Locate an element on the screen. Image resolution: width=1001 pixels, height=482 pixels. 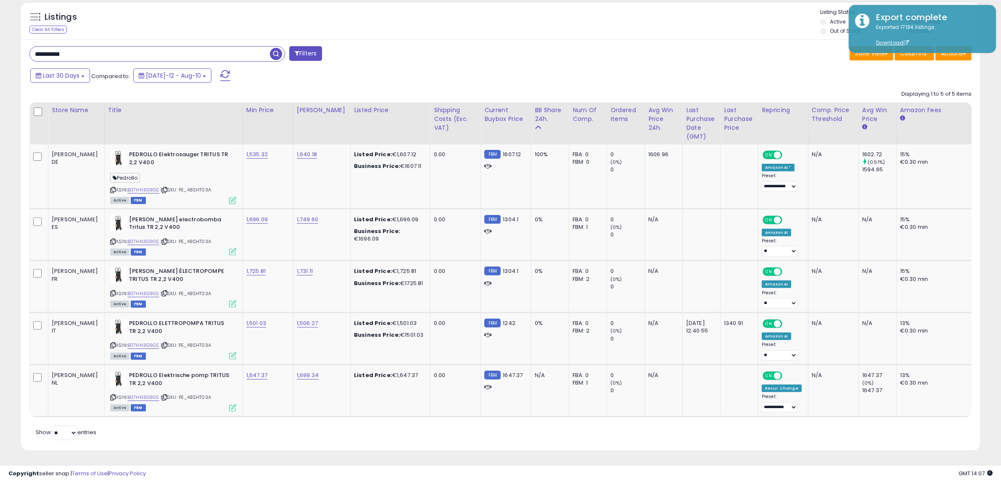
a: 1,506.27 is located at coordinates (307, 324).